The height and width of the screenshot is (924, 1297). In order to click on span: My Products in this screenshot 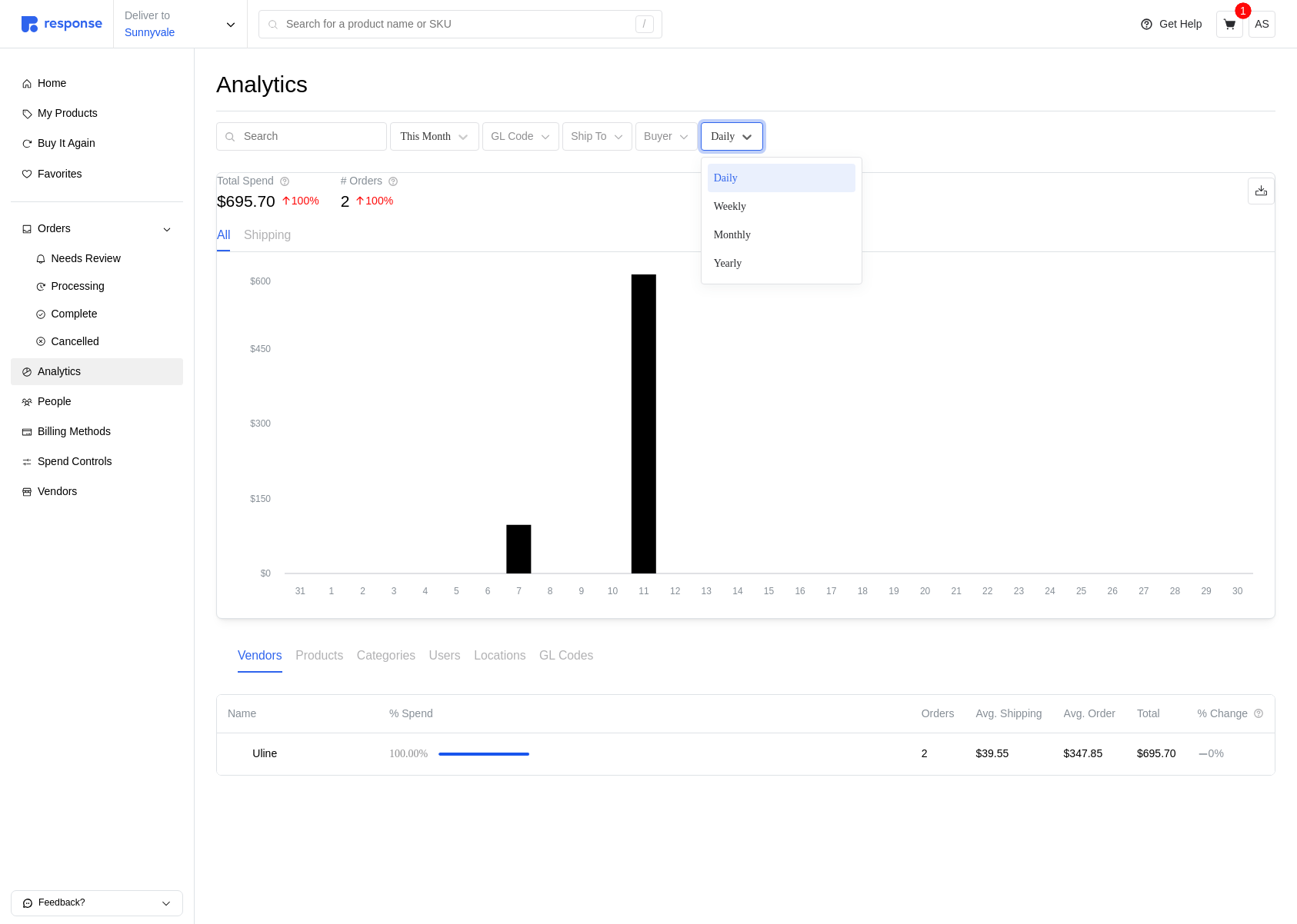, I will do `click(68, 113)`.